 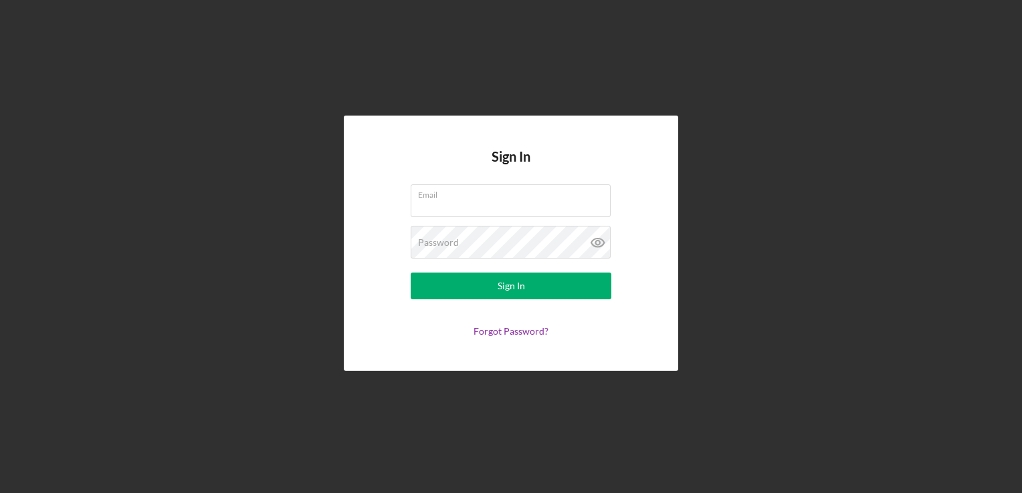 What do you see at coordinates (511, 286) in the screenshot?
I see `button: Sign In` at bounding box center [511, 286].